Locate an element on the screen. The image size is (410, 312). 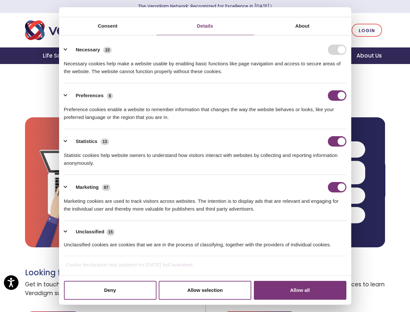
button: Allow selection is located at coordinates (205, 290).